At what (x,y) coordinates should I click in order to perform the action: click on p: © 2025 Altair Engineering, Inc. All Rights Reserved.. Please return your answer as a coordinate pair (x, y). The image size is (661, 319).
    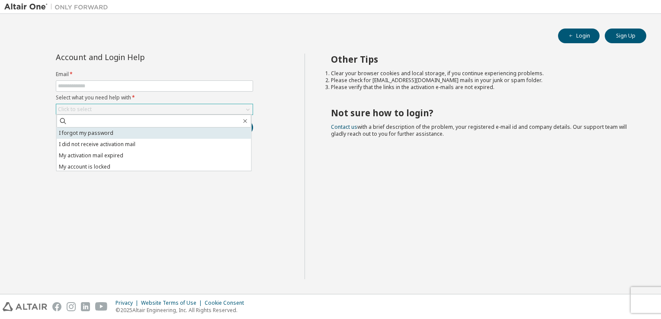
    Looking at the image, I should click on (182, 310).